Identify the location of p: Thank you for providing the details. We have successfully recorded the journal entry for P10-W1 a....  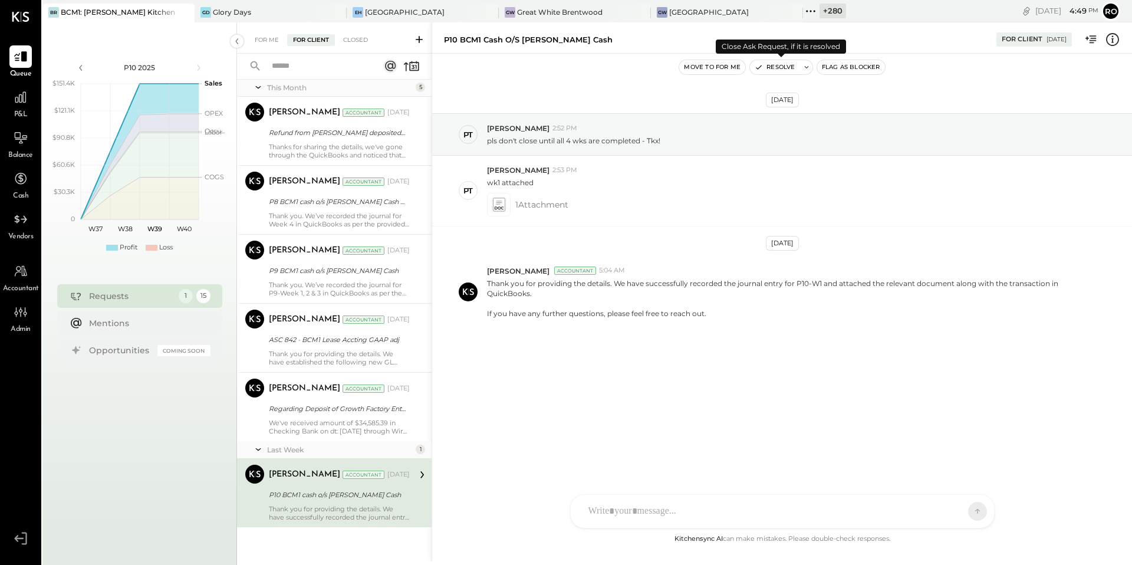
(789, 298).